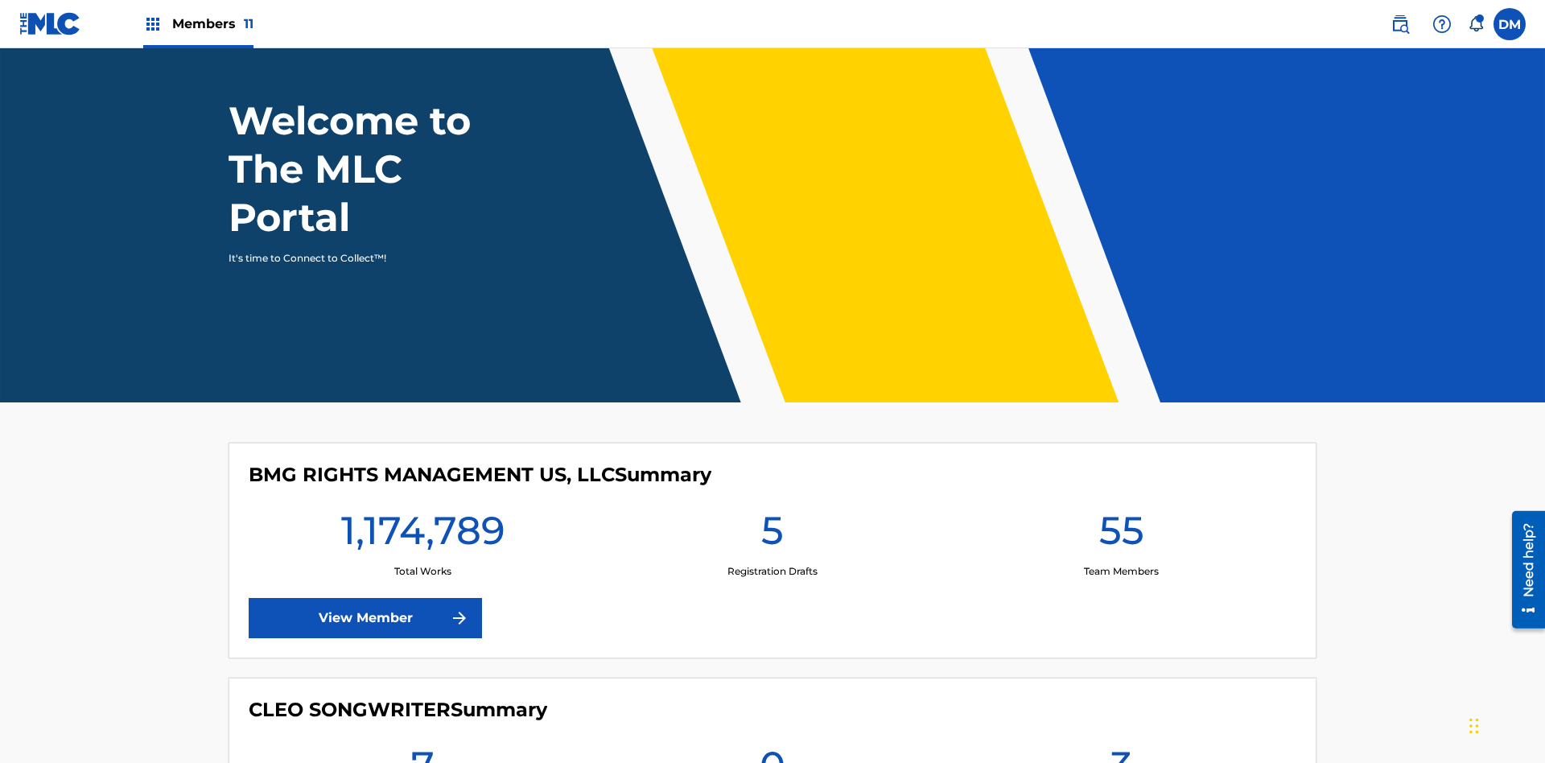  Describe the element at coordinates (153, 24) in the screenshot. I see `img: Top Rightsholders` at that location.